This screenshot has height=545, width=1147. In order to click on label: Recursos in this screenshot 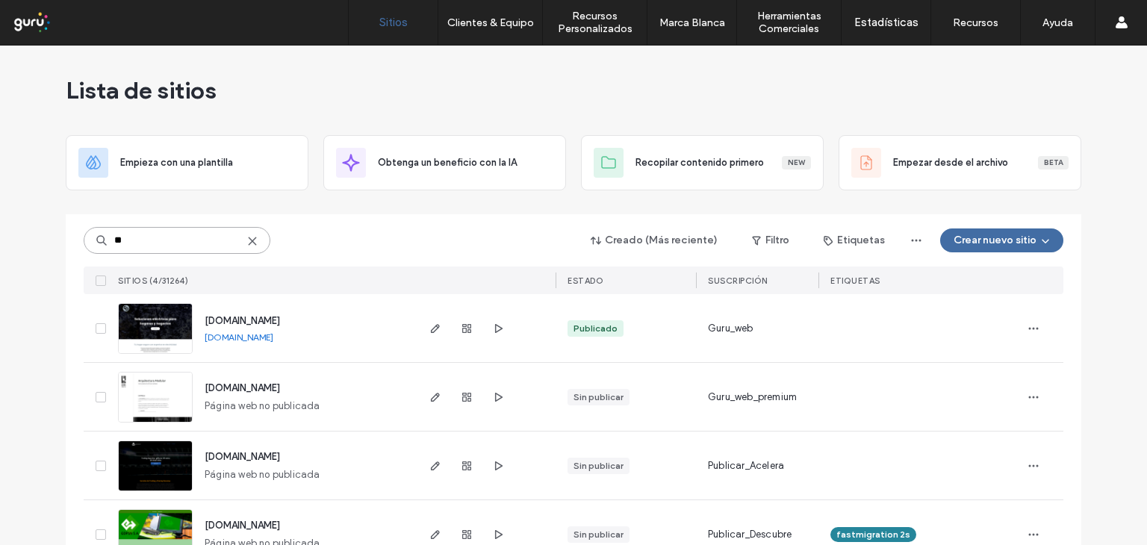, I will do `click(975, 22)`.